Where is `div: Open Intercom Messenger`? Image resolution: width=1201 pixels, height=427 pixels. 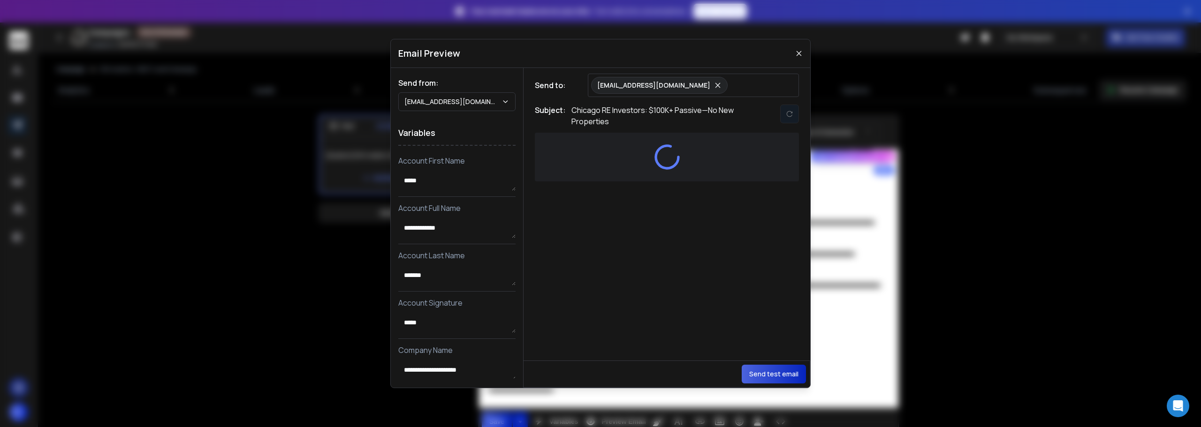
div: Open Intercom Messenger is located at coordinates (1178, 406).